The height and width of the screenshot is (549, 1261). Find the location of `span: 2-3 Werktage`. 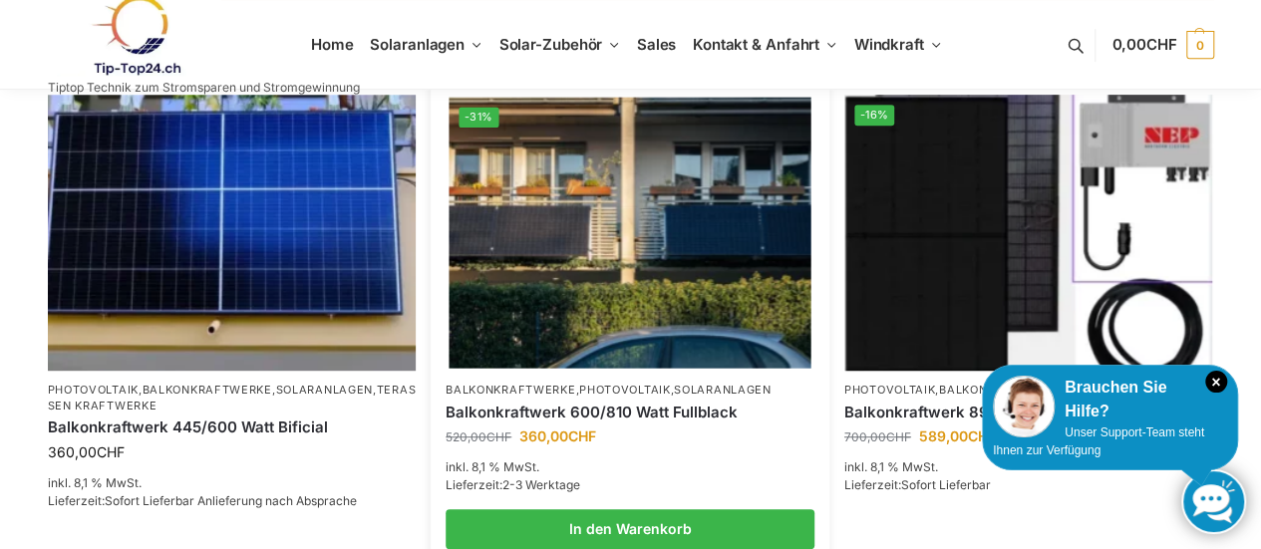

span: 2-3 Werktage is located at coordinates (541, 484).